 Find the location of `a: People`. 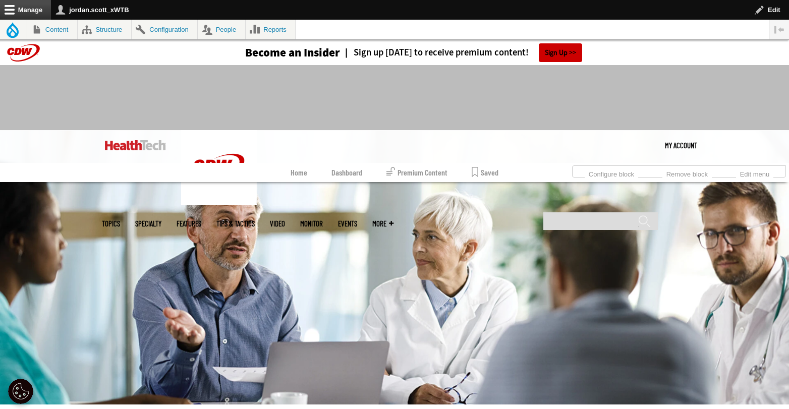

a: People is located at coordinates (222, 29).